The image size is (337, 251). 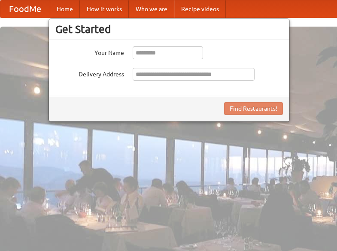 I want to click on a: Who we are, so click(x=152, y=9).